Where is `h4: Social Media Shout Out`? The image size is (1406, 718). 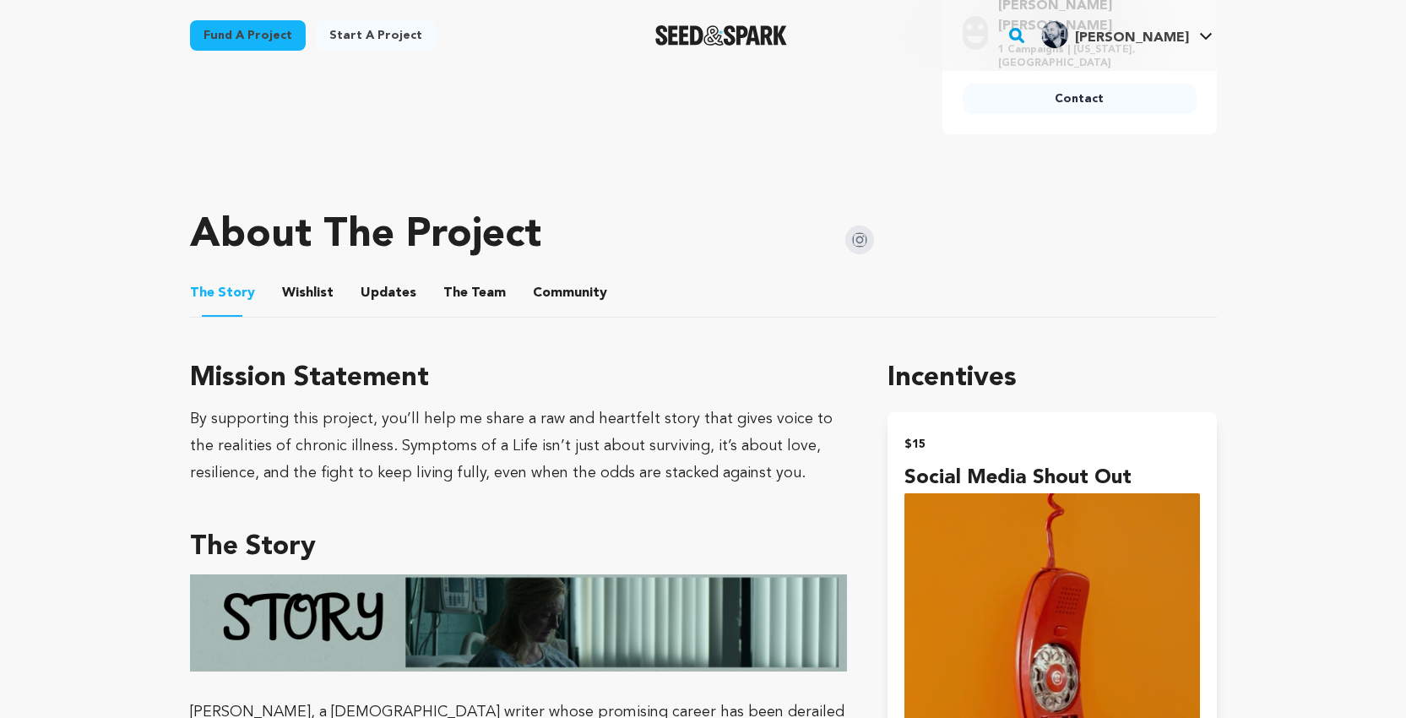
h4: Social Media Shout Out is located at coordinates (1051, 478).